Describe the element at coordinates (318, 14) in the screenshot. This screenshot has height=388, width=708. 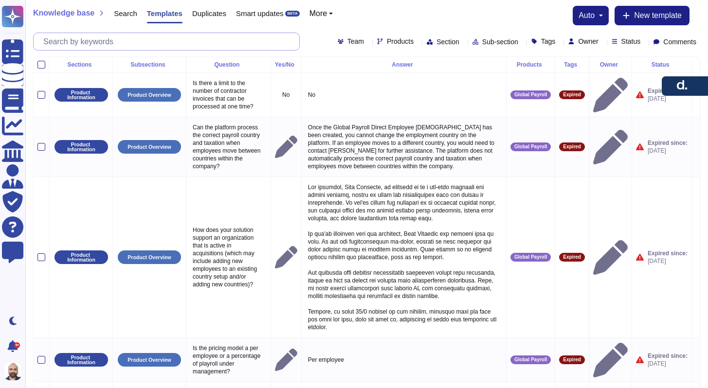
I see `span: More` at that location.